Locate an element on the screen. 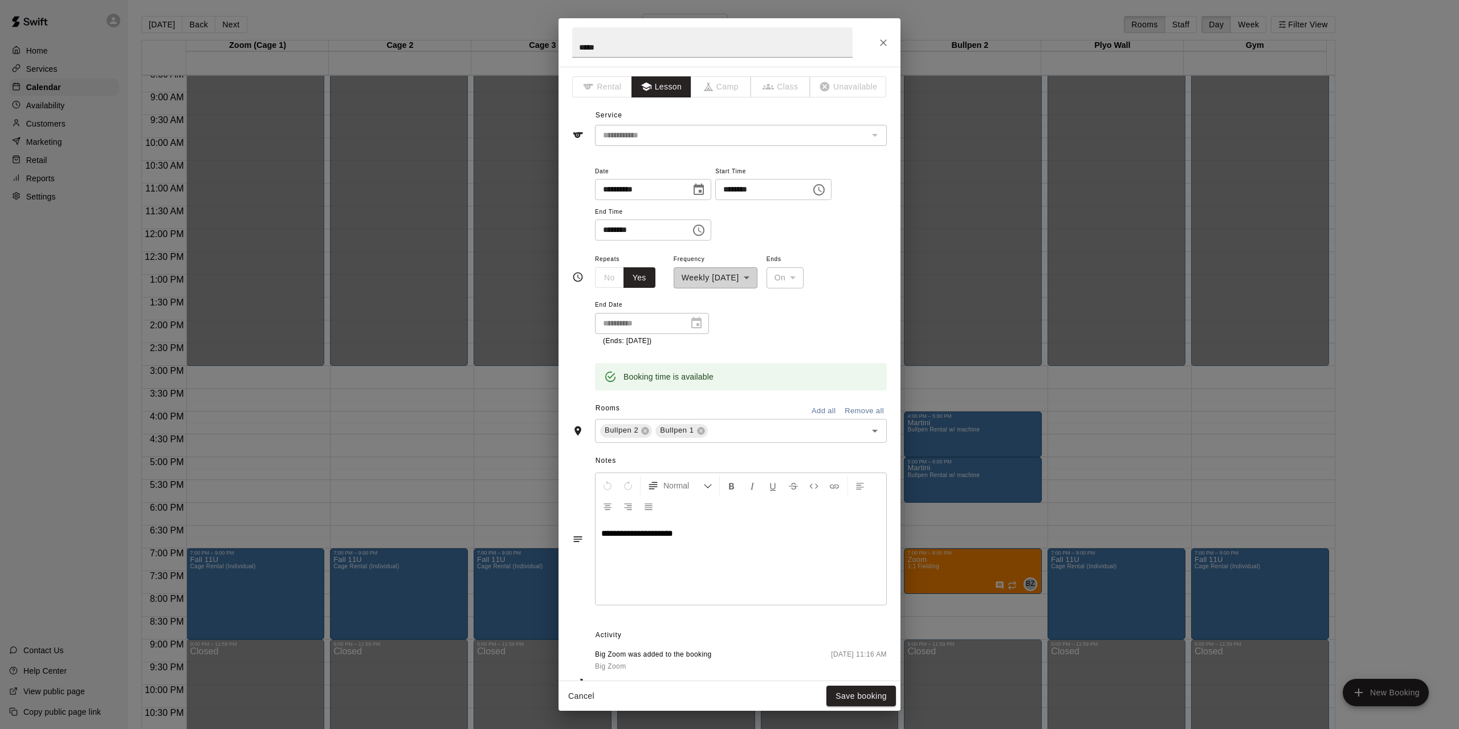 The height and width of the screenshot is (729, 1459). button: Choose time, selected time is 7:00 PM is located at coordinates (819, 190).